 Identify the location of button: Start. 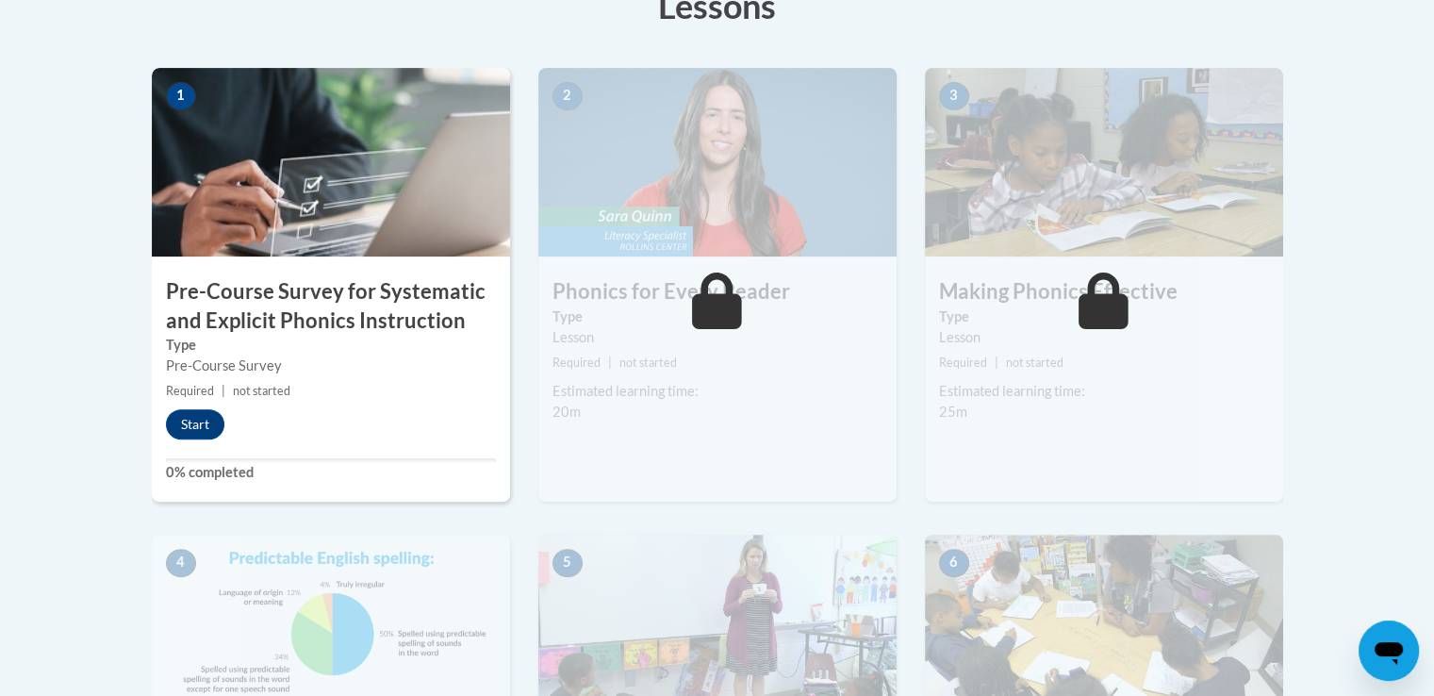
(195, 424).